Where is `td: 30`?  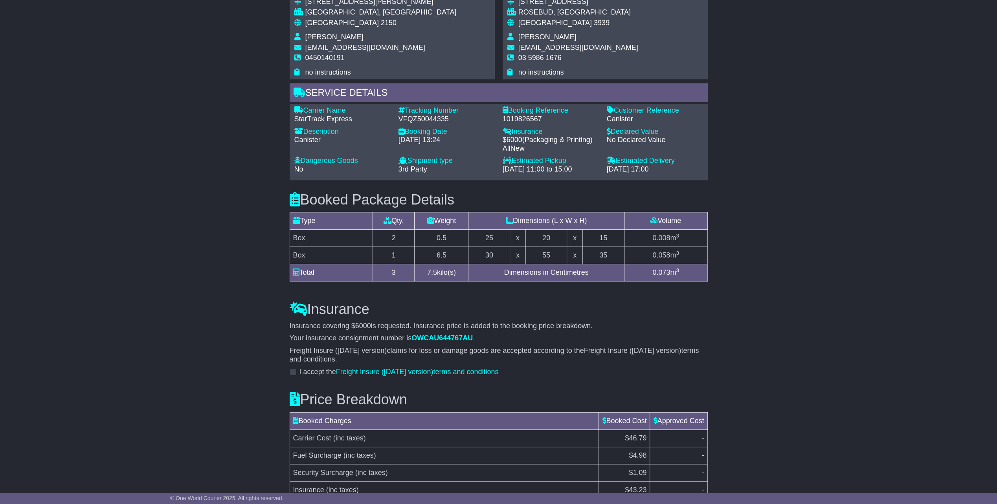 td: 30 is located at coordinates (489, 256).